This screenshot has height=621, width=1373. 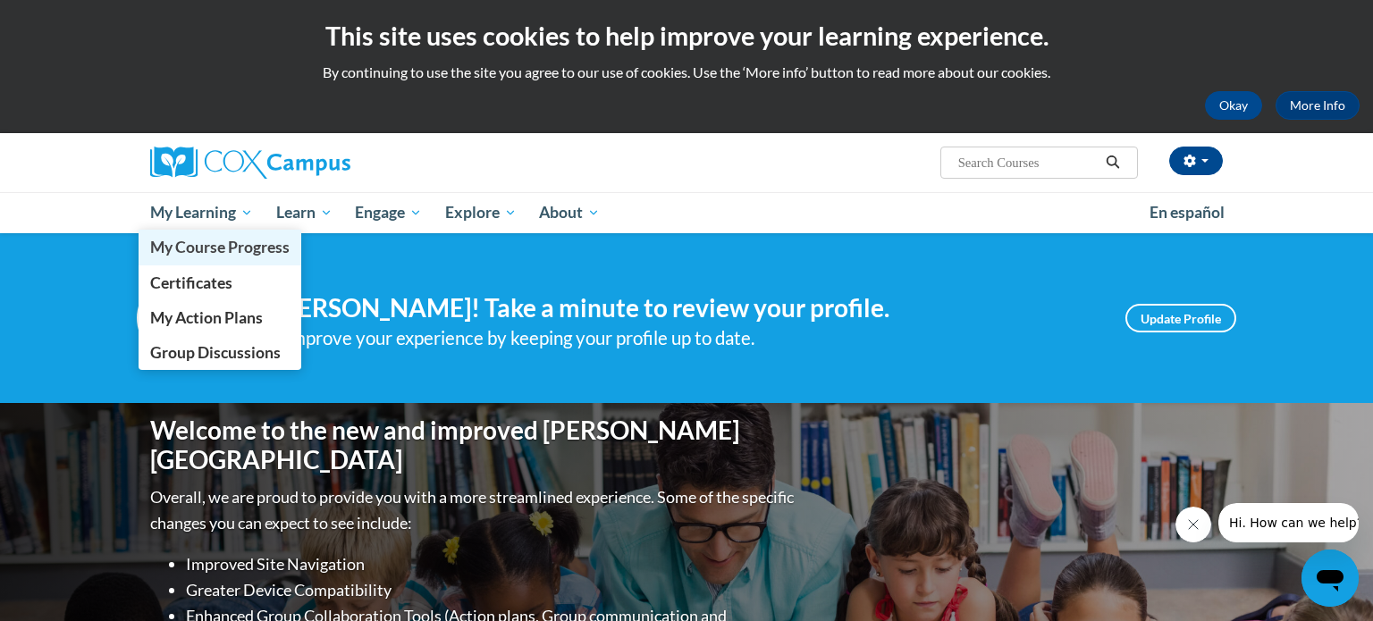 I want to click on button: Account Settings, so click(x=1196, y=161).